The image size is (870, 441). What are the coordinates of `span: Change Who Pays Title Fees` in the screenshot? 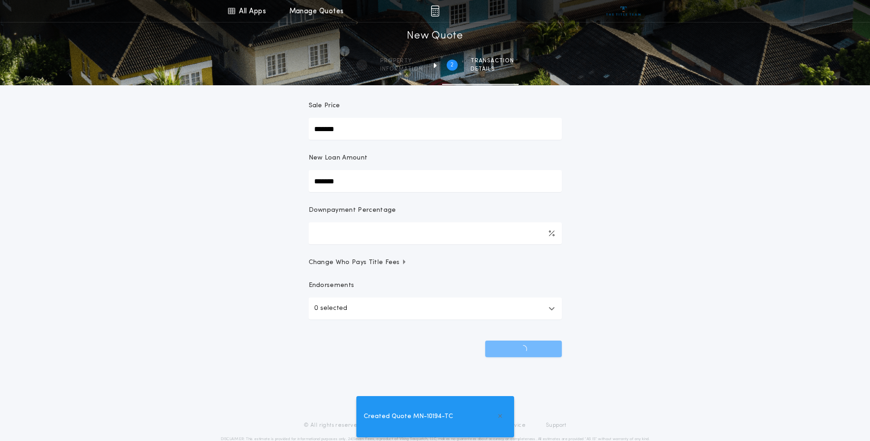 It's located at (358, 263).